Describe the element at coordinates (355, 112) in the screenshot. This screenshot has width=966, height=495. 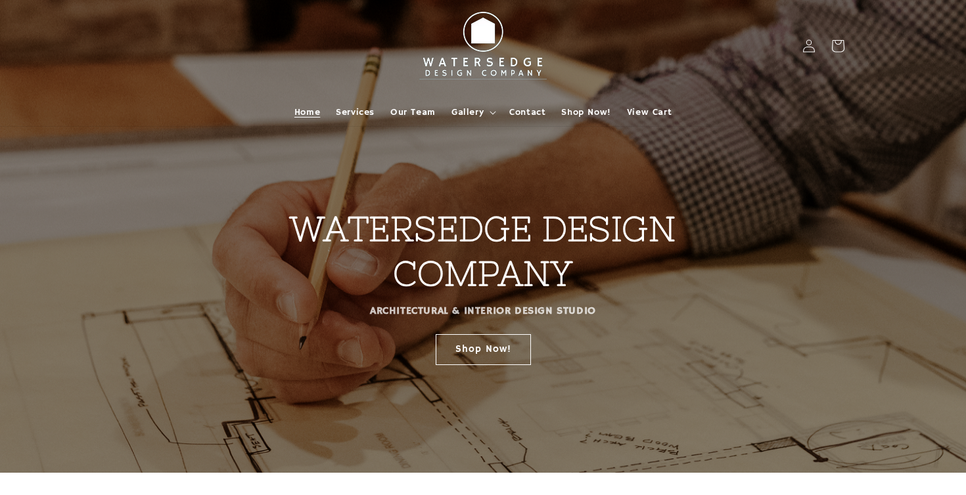
I see `span: Services` at that location.